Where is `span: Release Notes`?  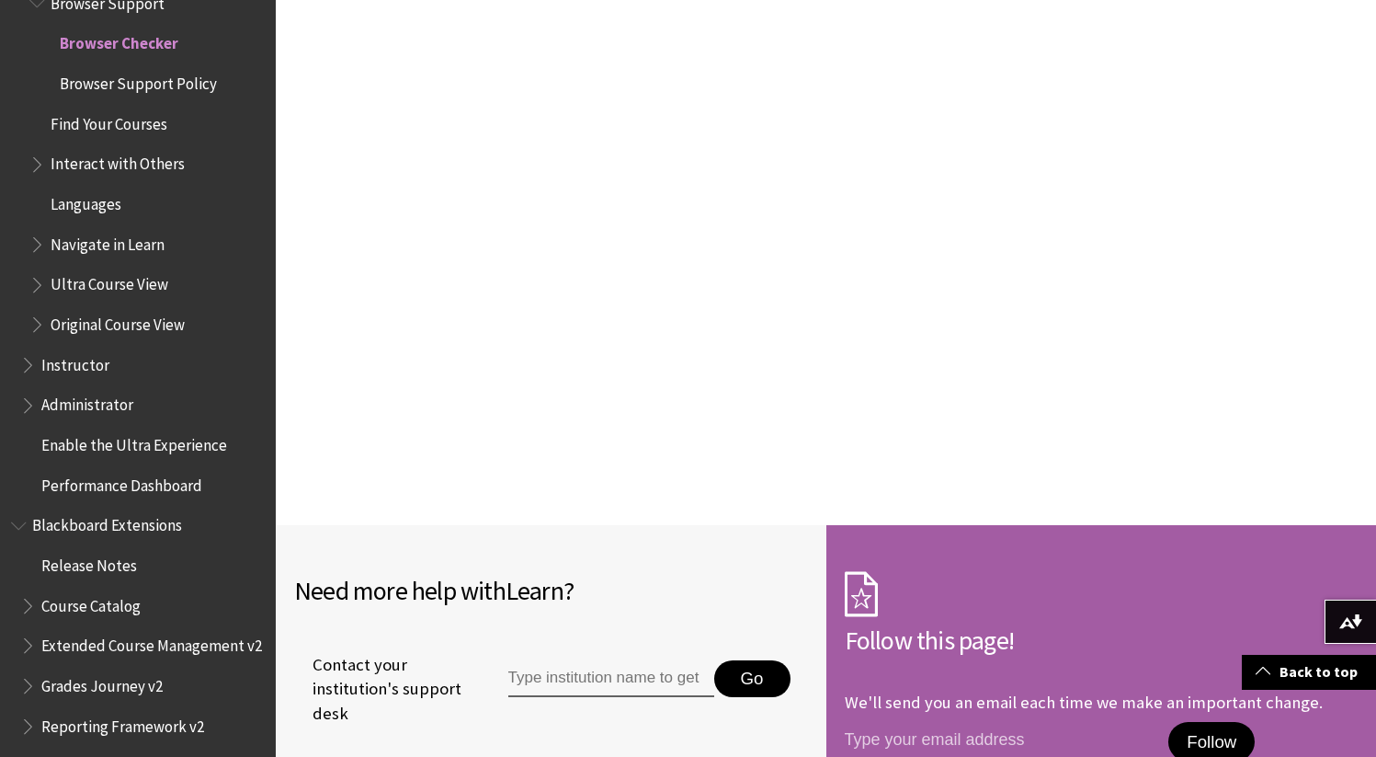 span: Release Notes is located at coordinates (89, 562).